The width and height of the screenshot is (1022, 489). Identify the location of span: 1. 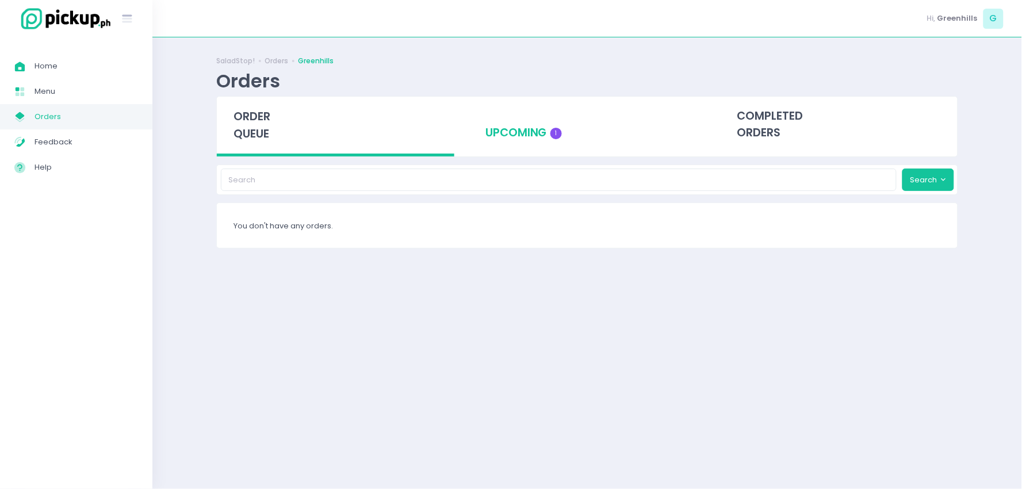
(556, 133).